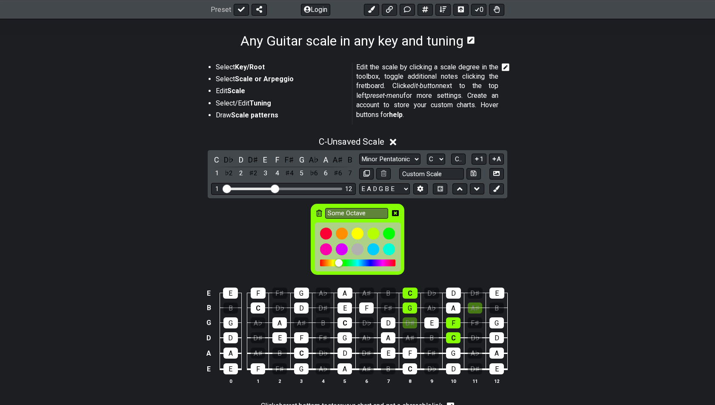 Image resolution: width=715 pixels, height=405 pixels. Describe the element at coordinates (217, 189) in the screenshot. I see `div: 1` at that location.